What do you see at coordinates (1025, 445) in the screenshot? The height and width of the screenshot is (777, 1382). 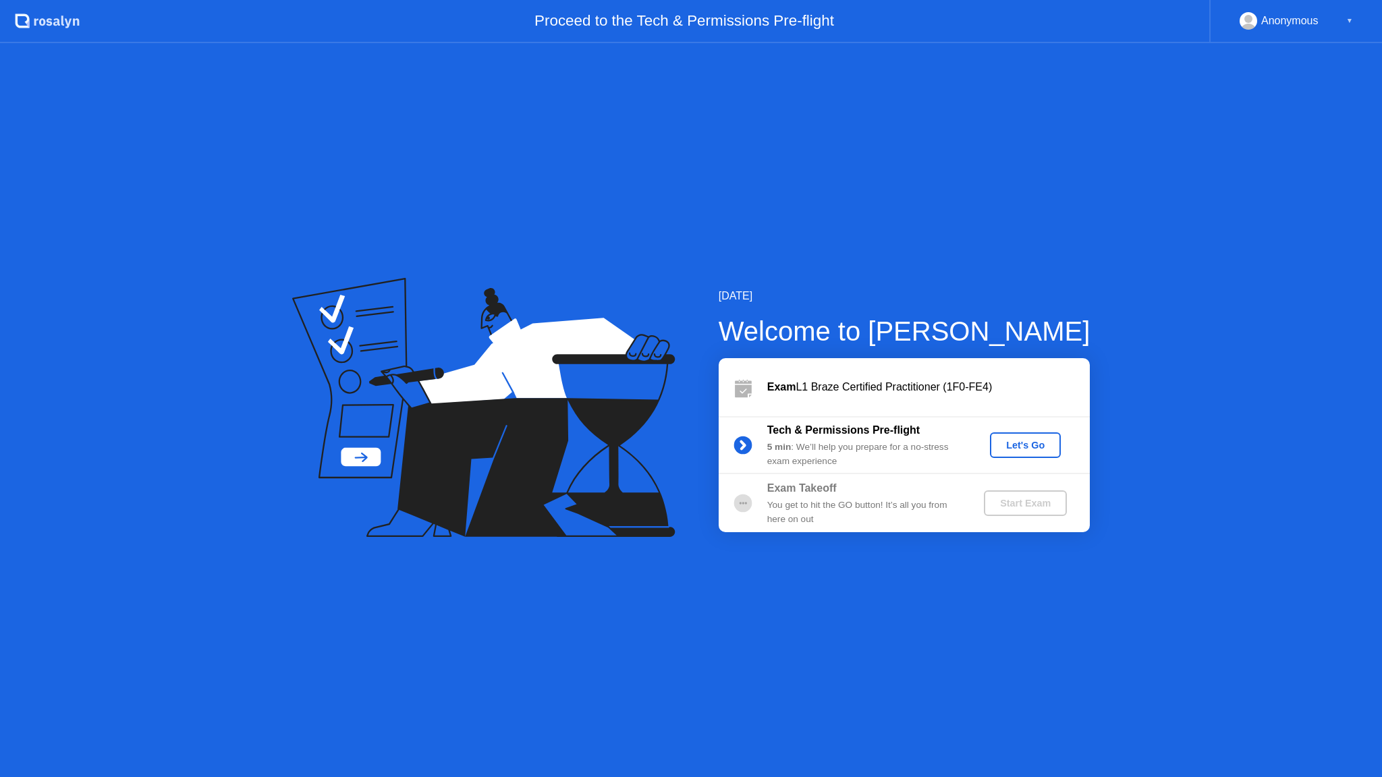 I see `button: Let's Go` at bounding box center [1025, 445].